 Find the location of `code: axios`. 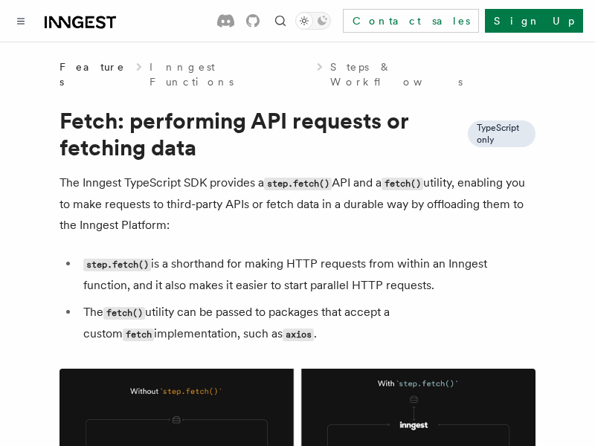

code: axios is located at coordinates (298, 335).